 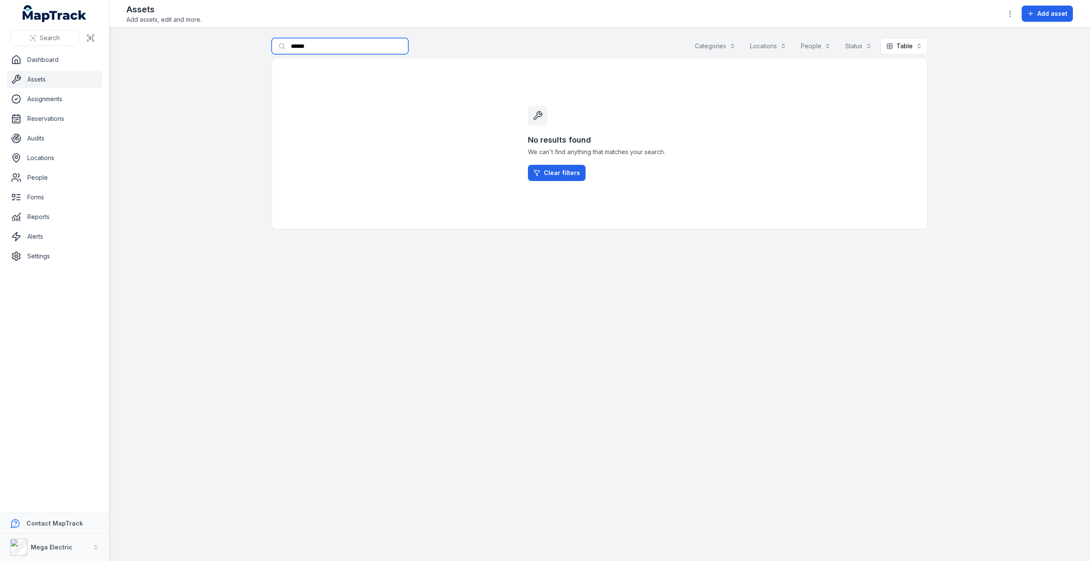 I want to click on button: Status, so click(x=858, y=46).